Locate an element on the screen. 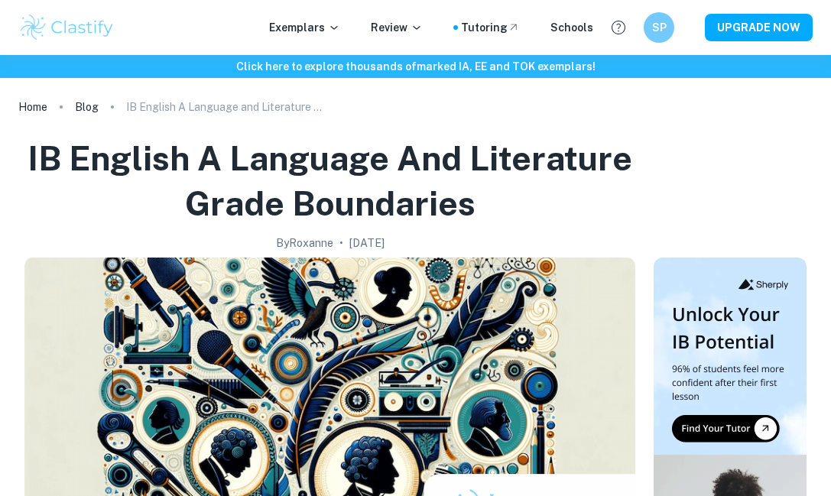 Image resolution: width=831 pixels, height=496 pixels. button: SP is located at coordinates (659, 28).